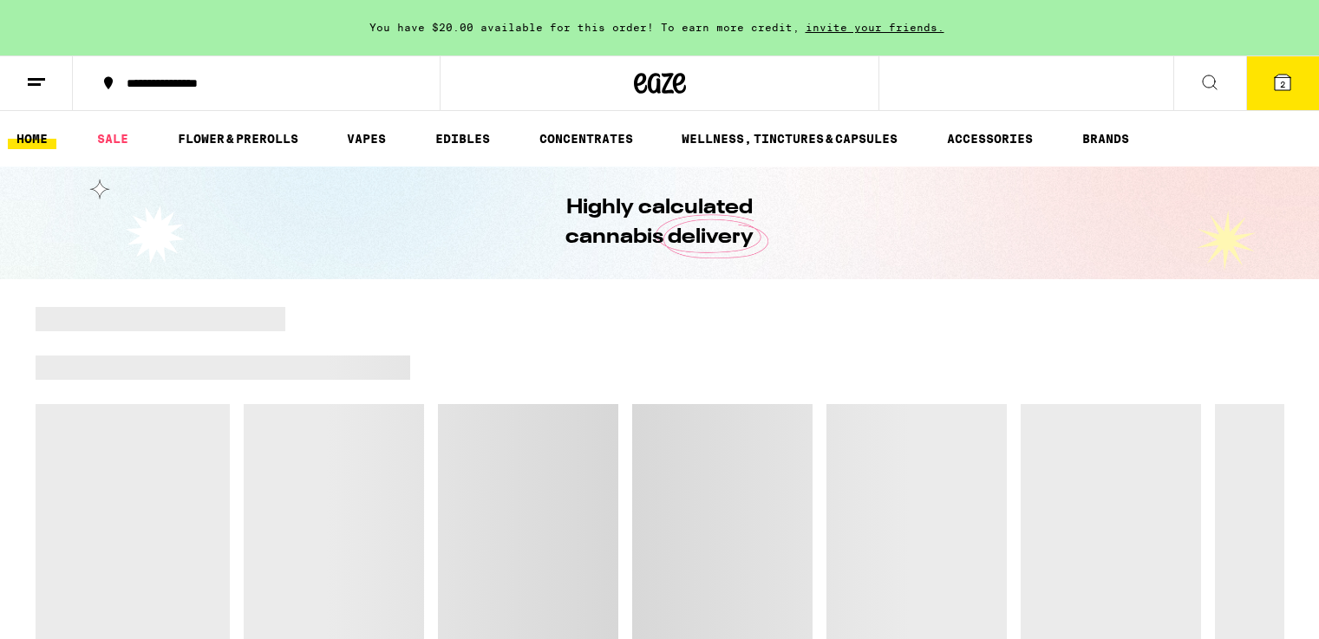 This screenshot has width=1319, height=639. I want to click on a: WELLNESS, TINCTURES & CAPSULES, so click(789, 139).